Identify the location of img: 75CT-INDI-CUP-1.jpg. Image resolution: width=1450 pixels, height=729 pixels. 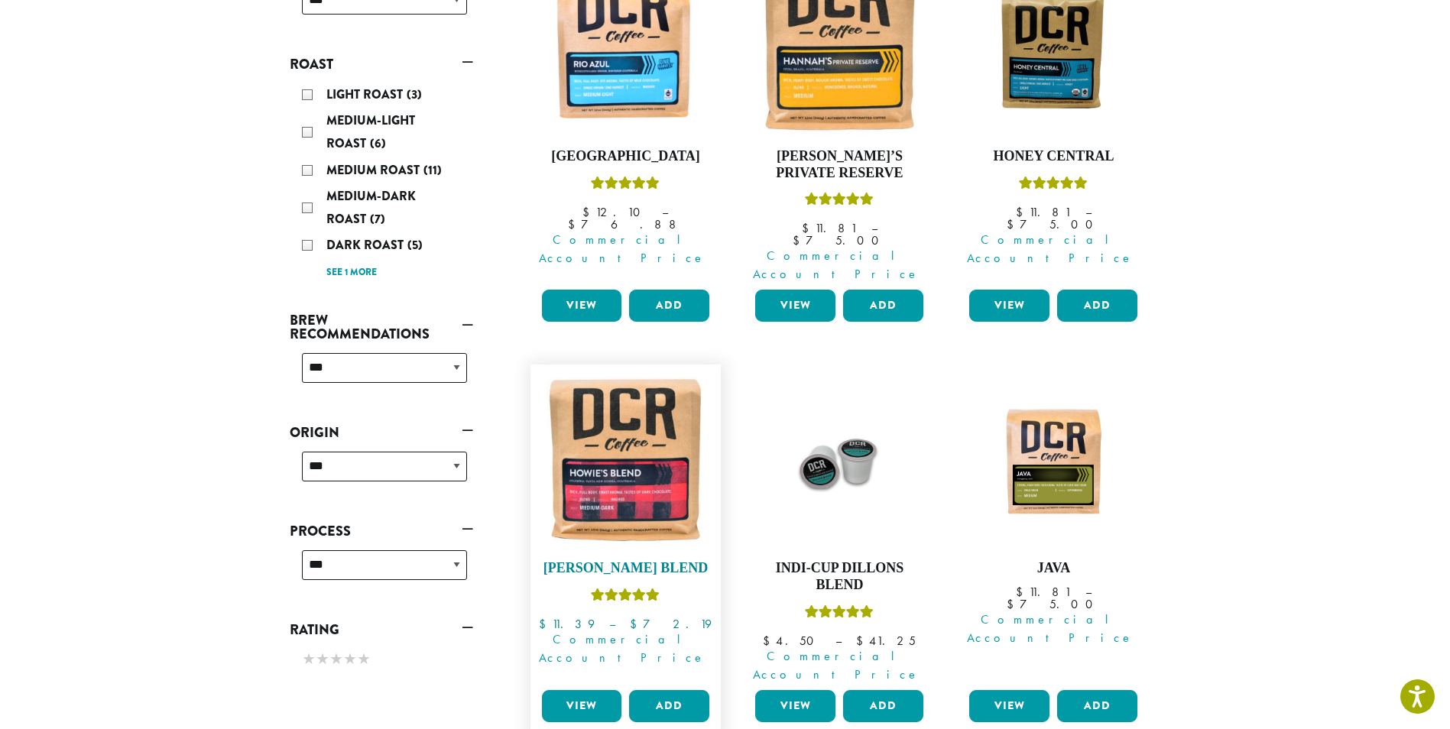
(839, 460).